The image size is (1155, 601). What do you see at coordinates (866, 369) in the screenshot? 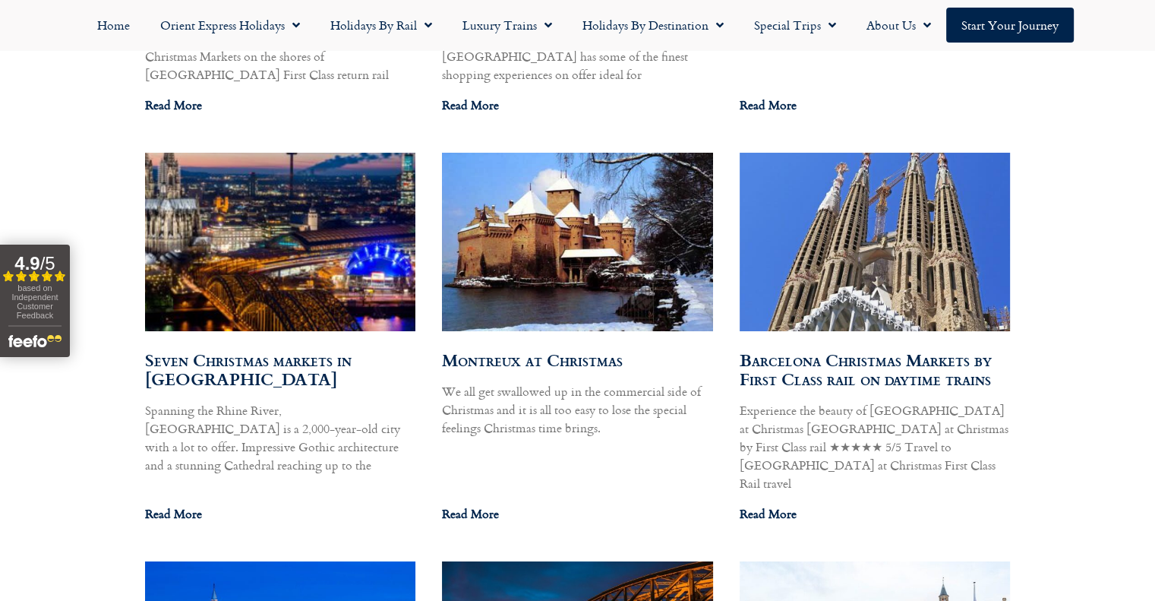
I see `a: Barcelona Christmas Markets by First Class rail on daytime trains` at bounding box center [866, 369].